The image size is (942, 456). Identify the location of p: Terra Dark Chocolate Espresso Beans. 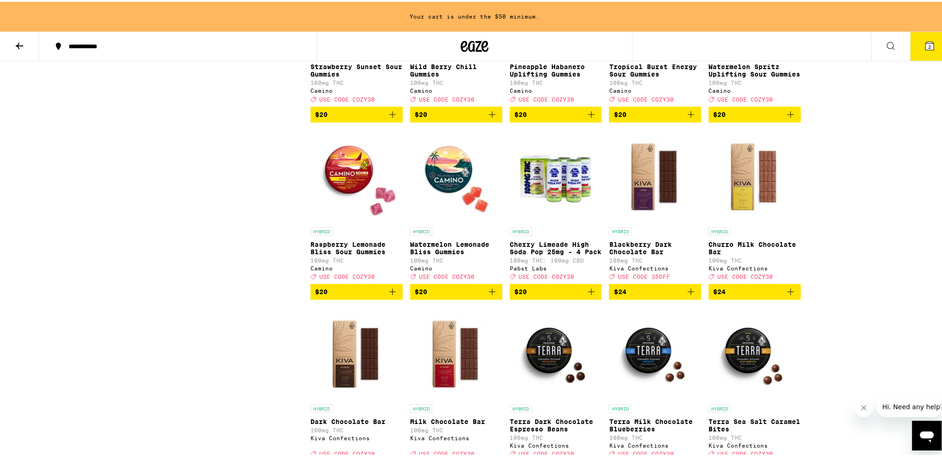
(556, 423).